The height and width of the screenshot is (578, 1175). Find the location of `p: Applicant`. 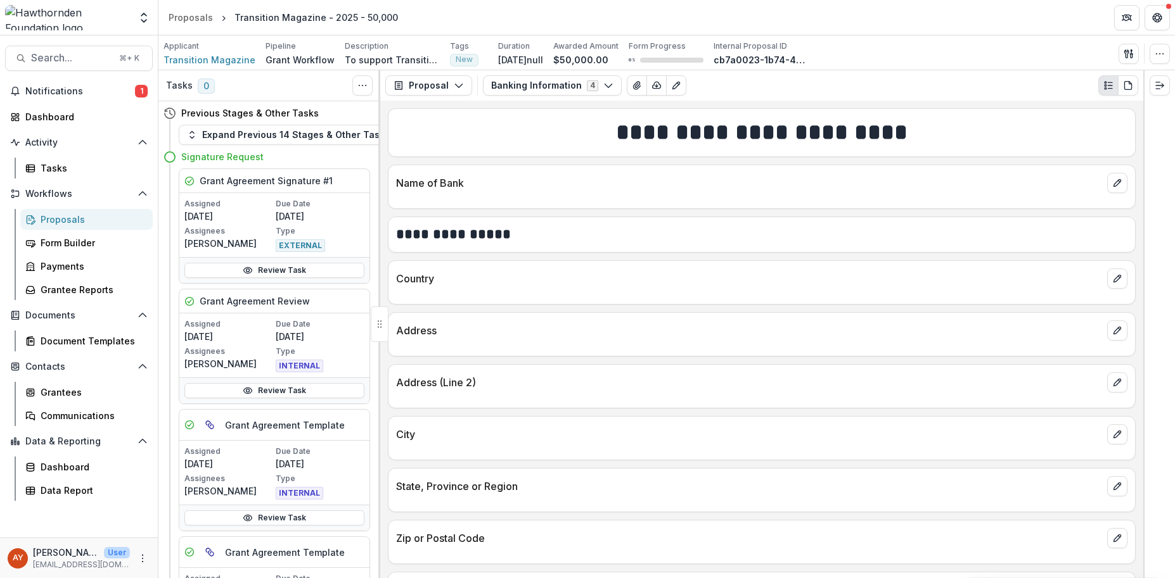

p: Applicant is located at coordinates (181, 46).